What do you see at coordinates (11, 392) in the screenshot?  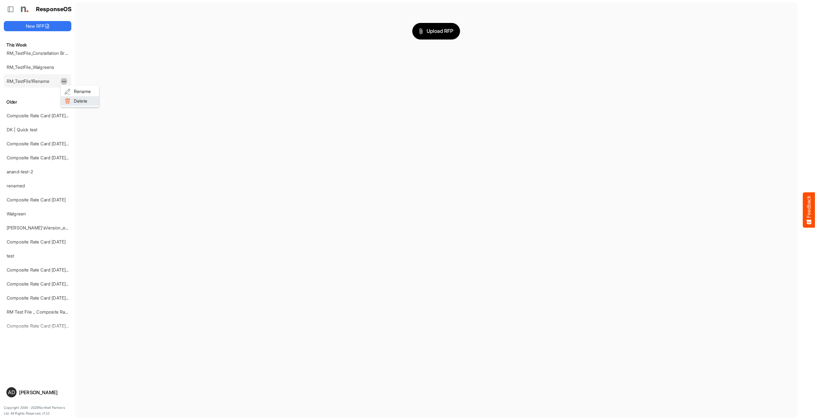 I see `span: AD` at bounding box center [11, 392].